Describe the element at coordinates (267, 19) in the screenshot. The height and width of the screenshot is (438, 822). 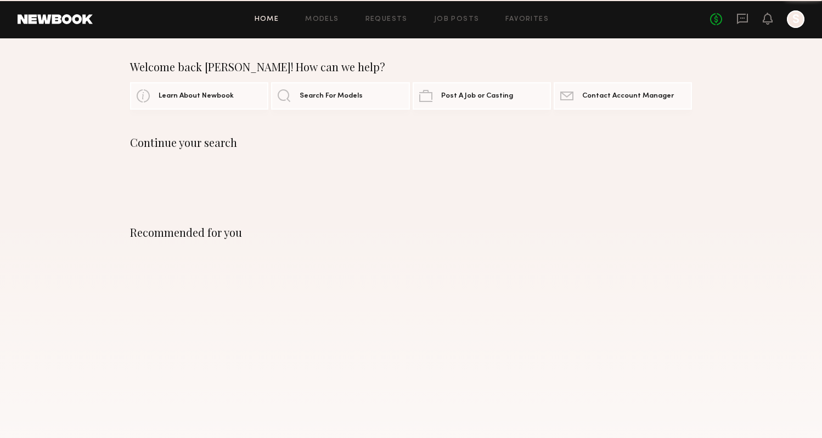
I see `a: Home` at that location.